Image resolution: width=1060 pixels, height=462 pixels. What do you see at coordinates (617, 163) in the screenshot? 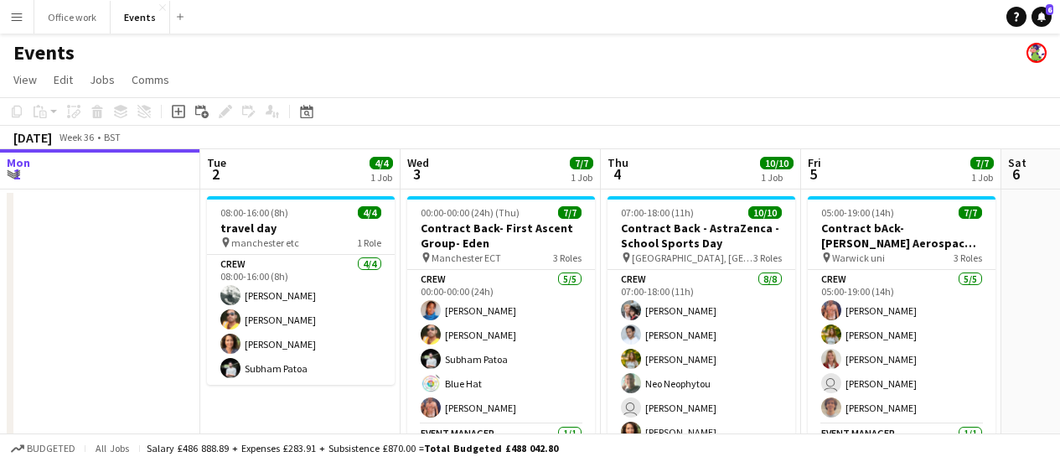
I see `span: Thu` at bounding box center [617, 163].